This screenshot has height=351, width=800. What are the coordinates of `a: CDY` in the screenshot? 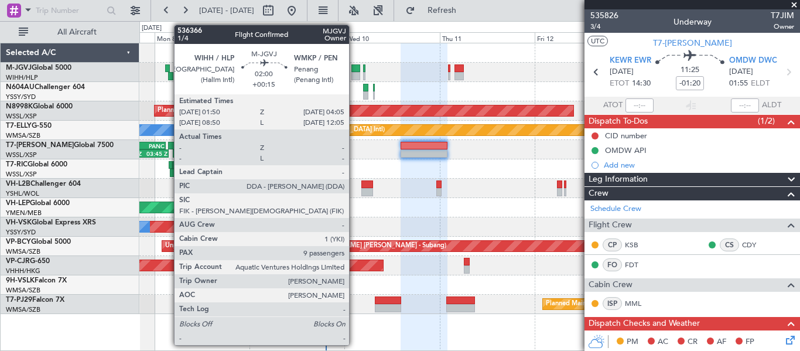 It's located at (755, 245).